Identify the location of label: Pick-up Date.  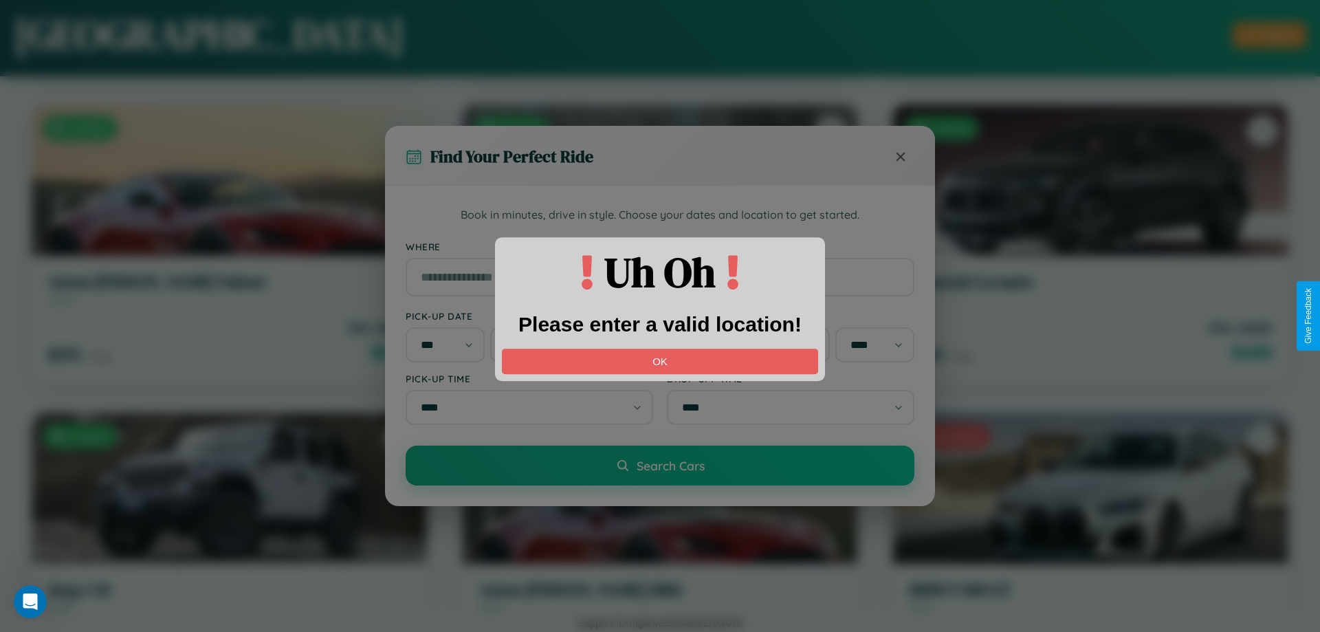
(529, 316).